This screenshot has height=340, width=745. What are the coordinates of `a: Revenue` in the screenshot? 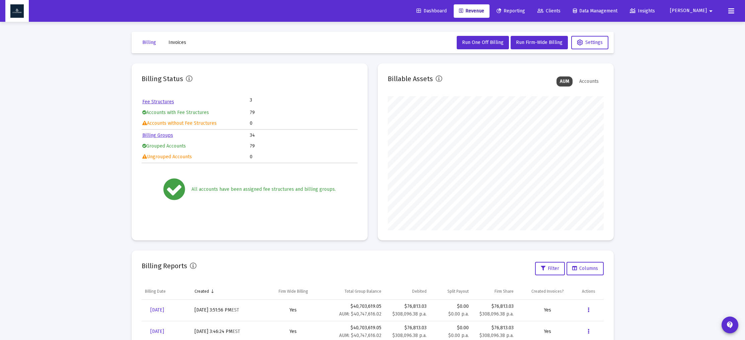 It's located at (471, 11).